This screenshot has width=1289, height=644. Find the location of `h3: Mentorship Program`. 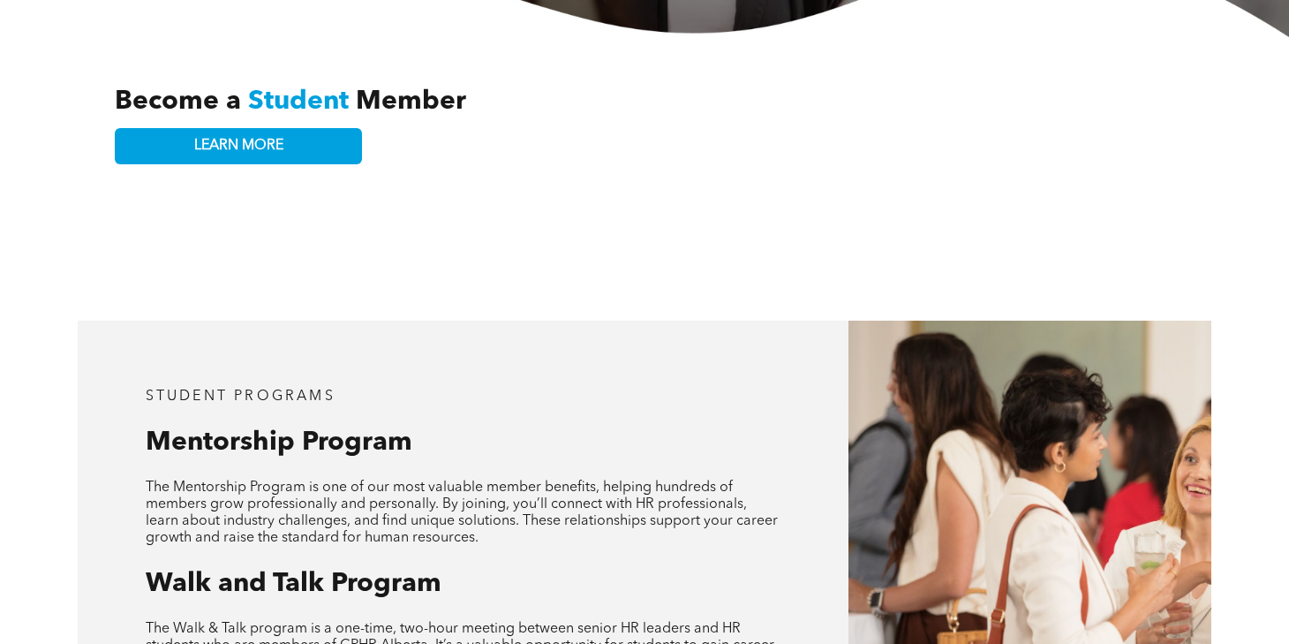

h3: Mentorship Program is located at coordinates (463, 442).